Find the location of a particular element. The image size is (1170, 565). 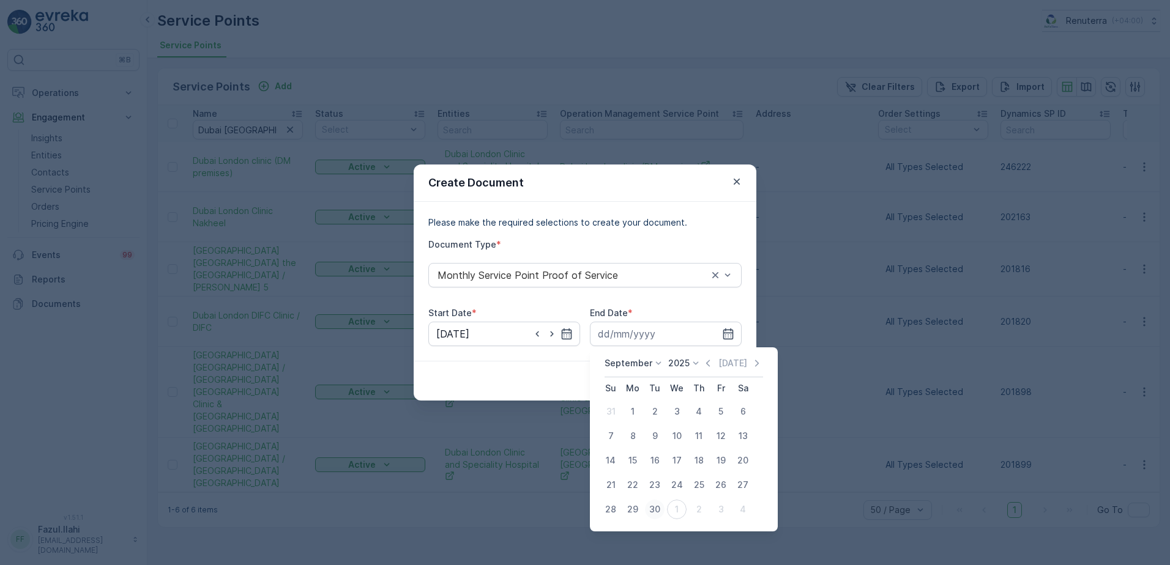

p: 2025 is located at coordinates (679, 363).